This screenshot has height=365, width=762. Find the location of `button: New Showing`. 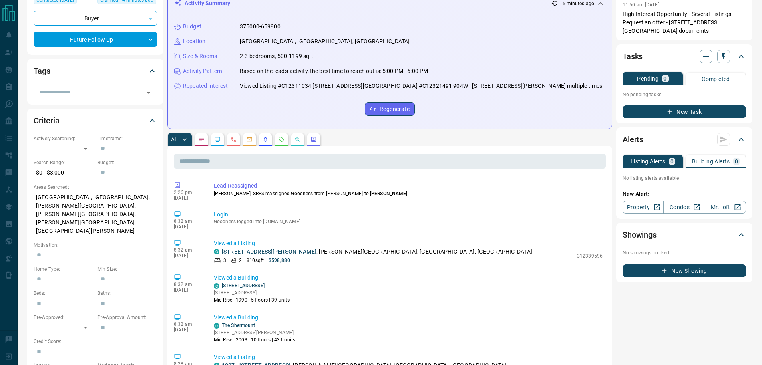

button: New Showing is located at coordinates (684, 271).